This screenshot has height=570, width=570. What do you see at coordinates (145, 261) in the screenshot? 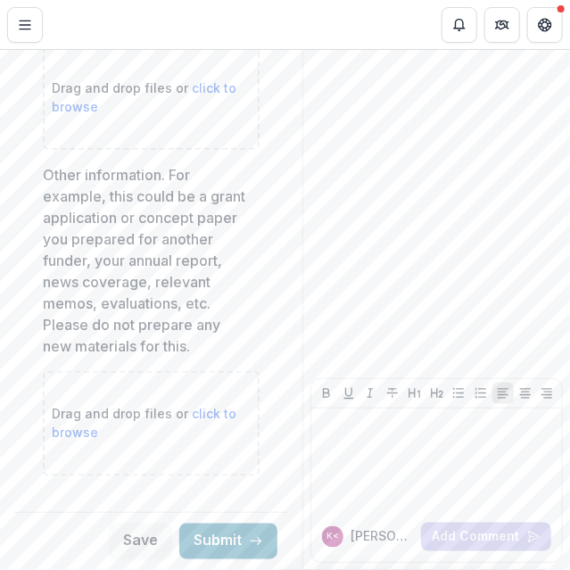
I see `p: Other information. For example, this could be a grant application or concept paper you prepared f...` at bounding box center [145, 261].